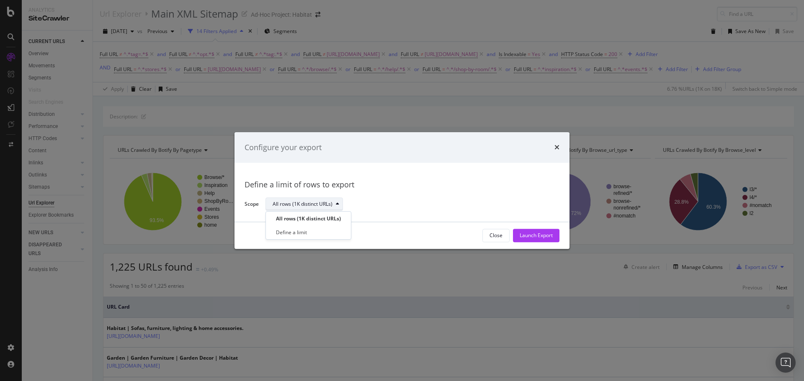  I want to click on div: Close, so click(496, 236).